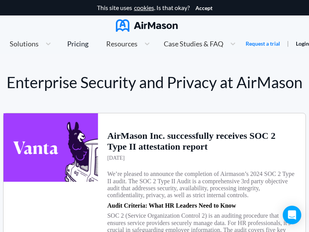 This screenshot has height=232, width=309. I want to click on h1: Enterprise Security and Privacy at AirMason, so click(154, 82).